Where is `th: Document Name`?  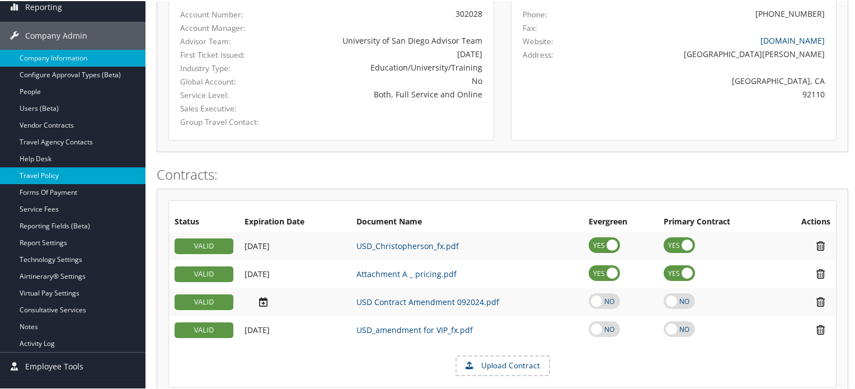 th: Document Name is located at coordinates (467, 221).